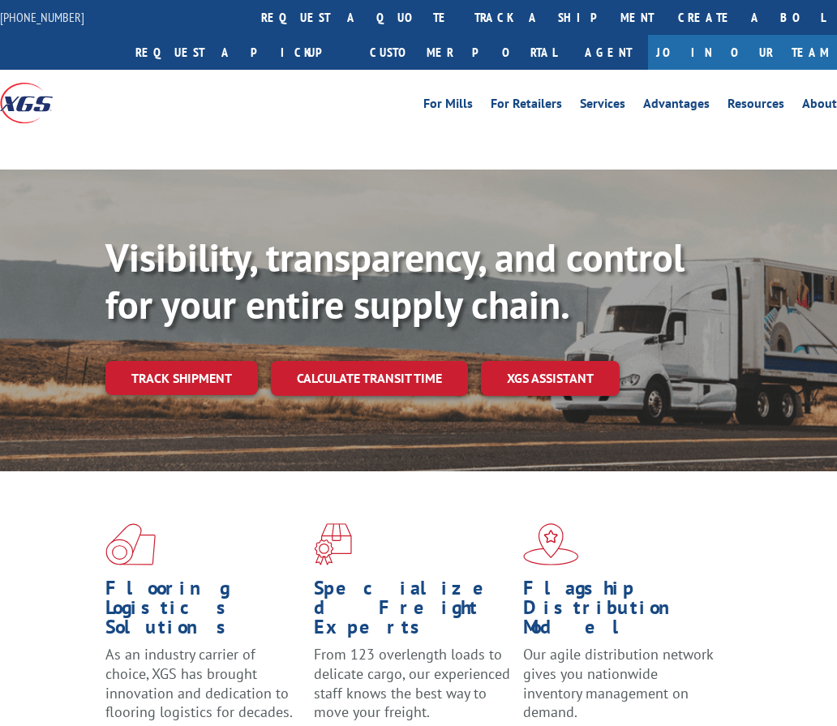 The height and width of the screenshot is (726, 837). I want to click on h1: Specialized Freight Experts, so click(412, 612).